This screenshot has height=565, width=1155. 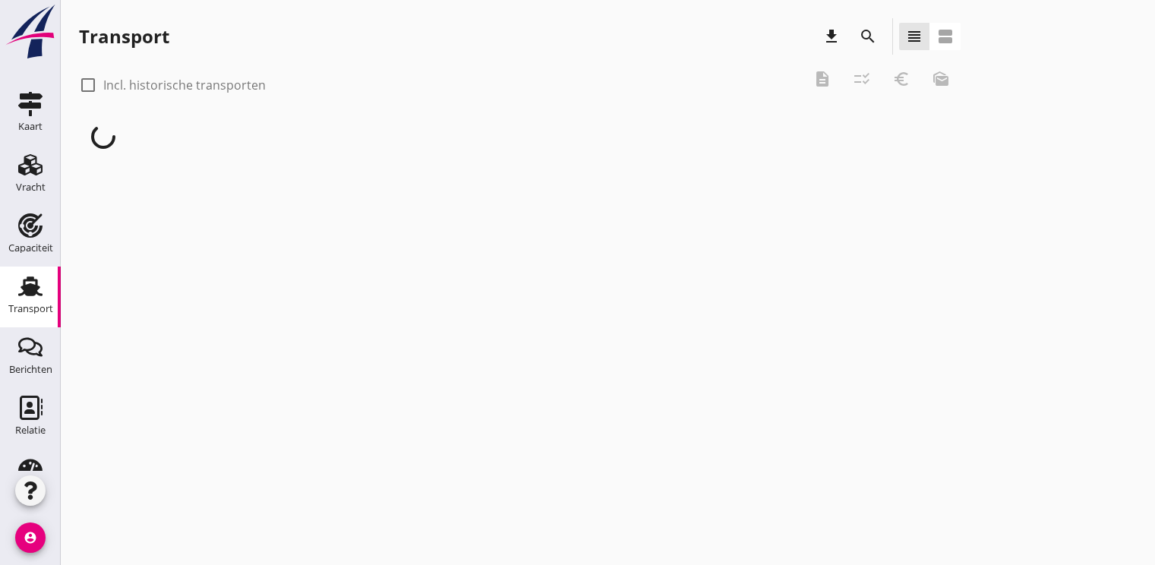 What do you see at coordinates (868, 36) in the screenshot?
I see `i: search` at bounding box center [868, 36].